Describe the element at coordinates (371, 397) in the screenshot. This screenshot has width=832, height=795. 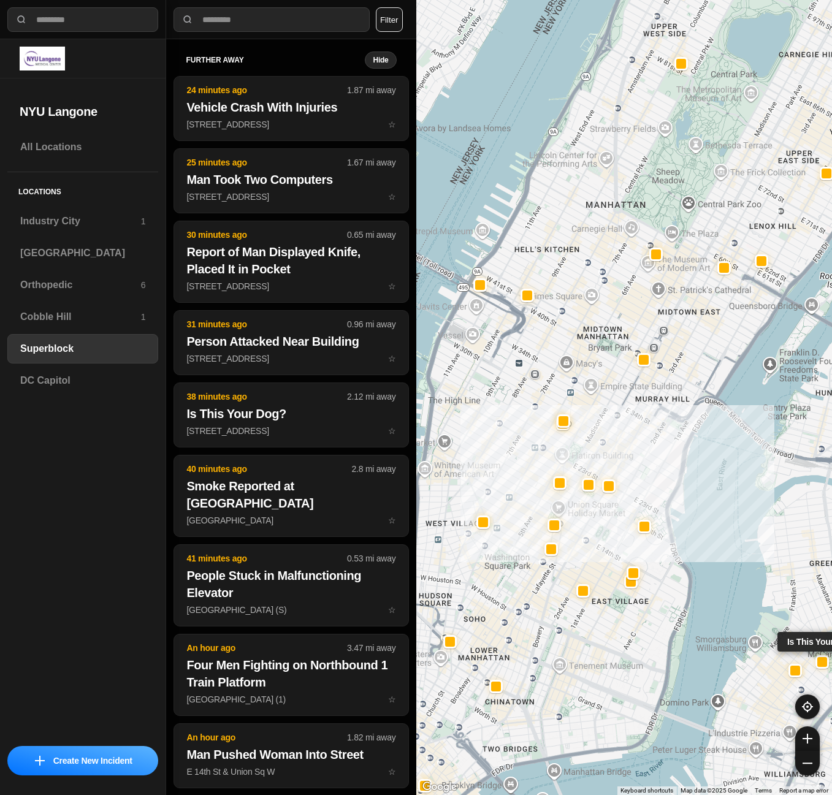
I see `p: 2.12 mi away` at that location.